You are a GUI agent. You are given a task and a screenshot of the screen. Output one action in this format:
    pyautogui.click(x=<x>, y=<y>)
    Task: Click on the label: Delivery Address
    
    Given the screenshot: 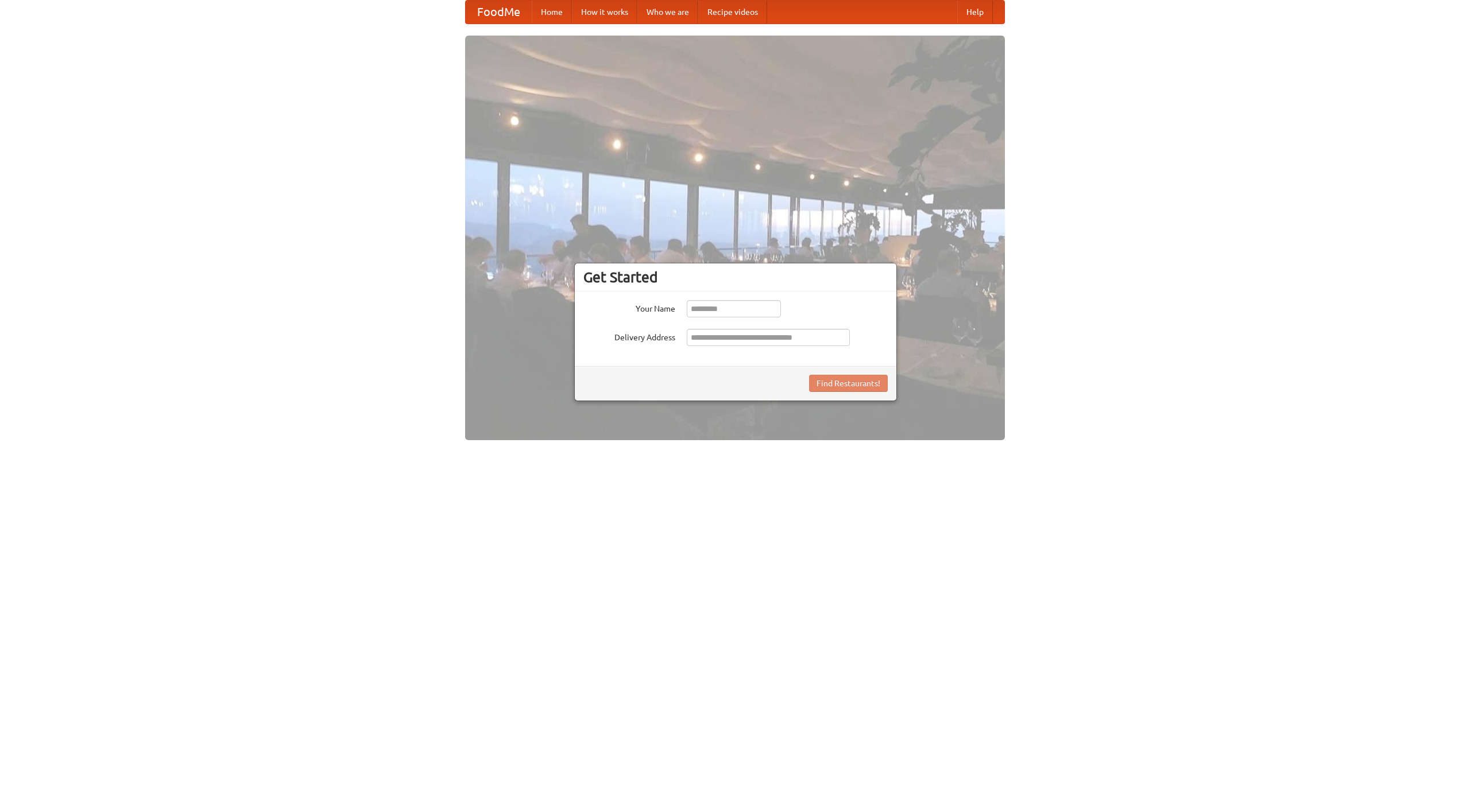 What is the action you would take?
    pyautogui.click(x=630, y=336)
    